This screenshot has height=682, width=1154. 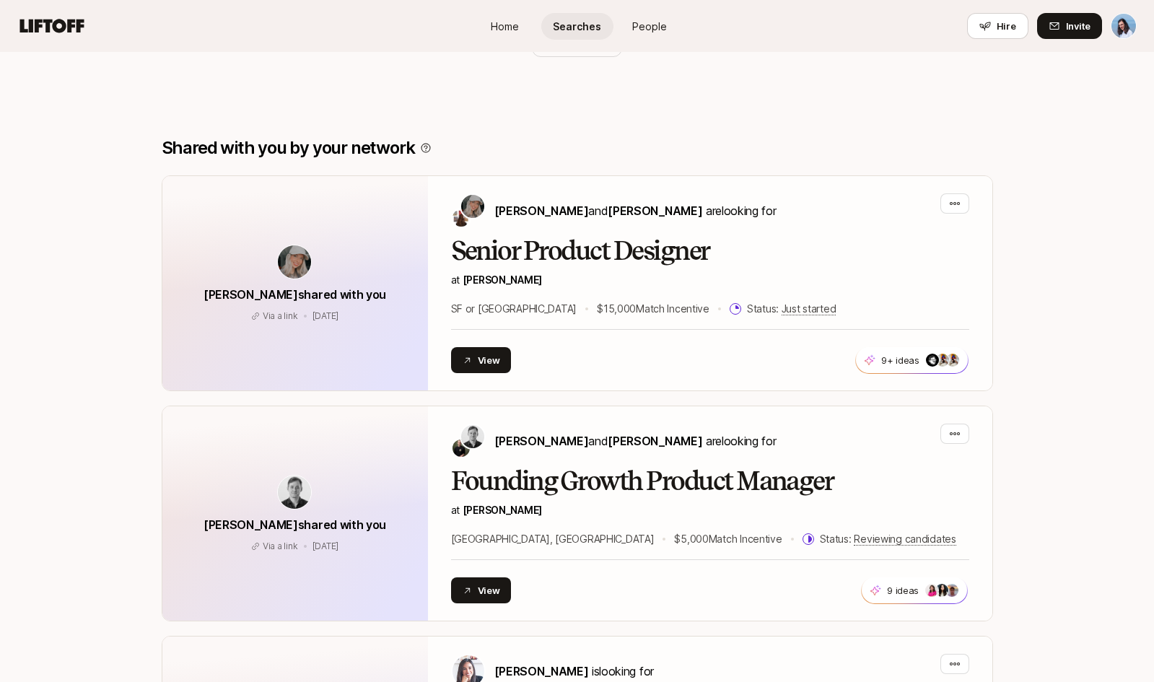 I want to click on p: Shared with you by your network, so click(x=288, y=148).